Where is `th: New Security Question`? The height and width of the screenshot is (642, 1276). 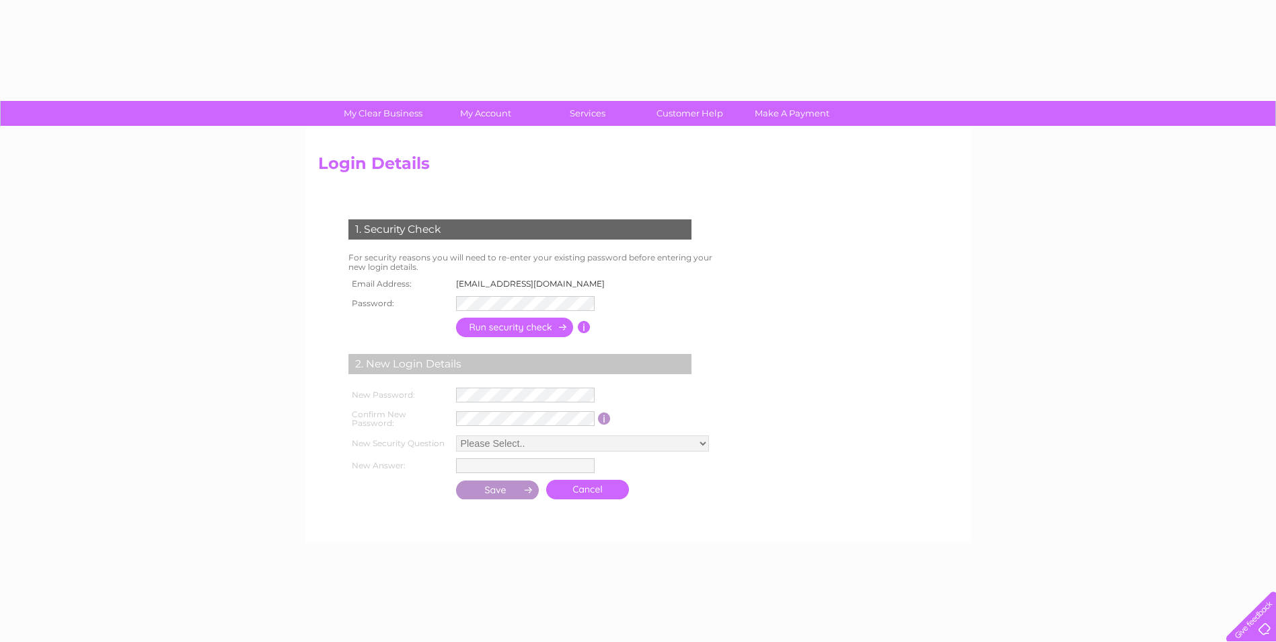 th: New Security Question is located at coordinates (399, 443).